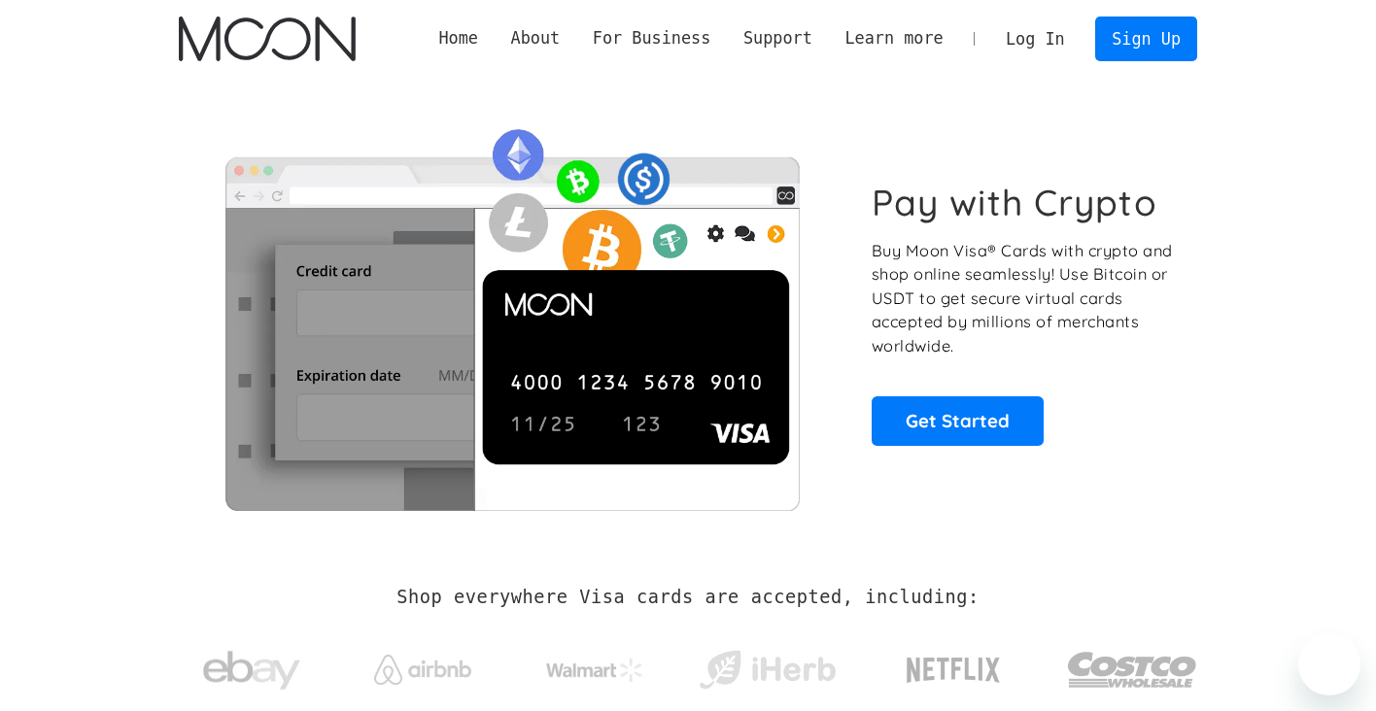 This screenshot has width=1376, height=711. What do you see at coordinates (1146, 38) in the screenshot?
I see `a: Sign Up` at bounding box center [1146, 38].